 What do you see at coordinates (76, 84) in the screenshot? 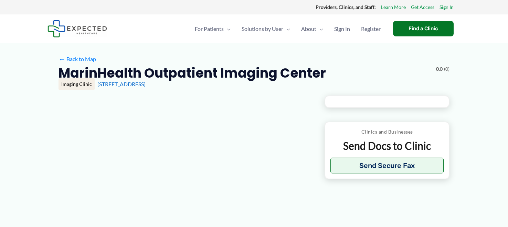
I see `div: Imaging Clinic` at bounding box center [76, 84].